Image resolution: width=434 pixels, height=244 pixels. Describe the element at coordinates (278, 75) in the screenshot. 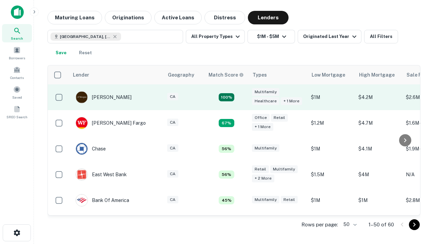

I see `th: Types` at that location.